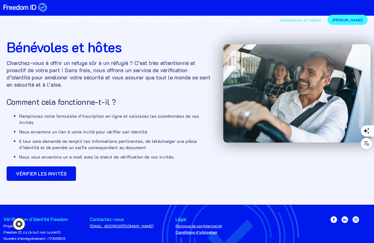 Image resolution: width=374 pixels, height=243 pixels. What do you see at coordinates (115, 121) in the screenshot?
I see `li: Remplissez notre formulaire d’inscription en ligne et saisissez les coordonnées de vos invités` at bounding box center [115, 121].